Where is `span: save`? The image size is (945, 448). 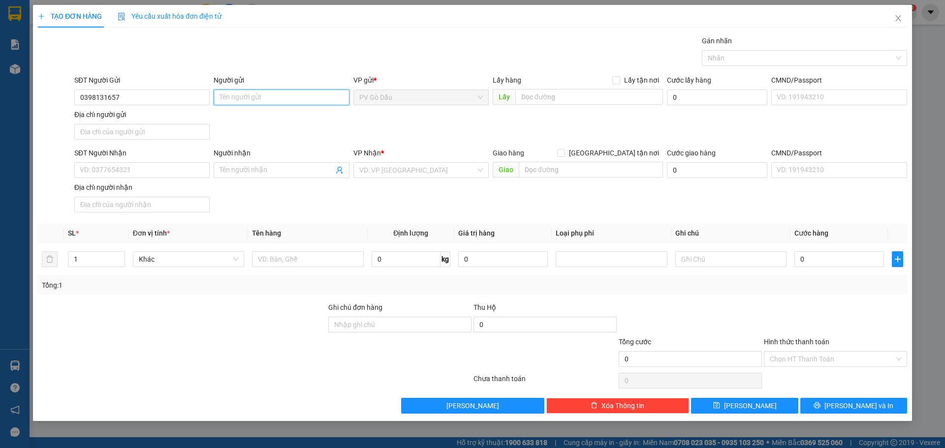
span: save is located at coordinates (716, 406).